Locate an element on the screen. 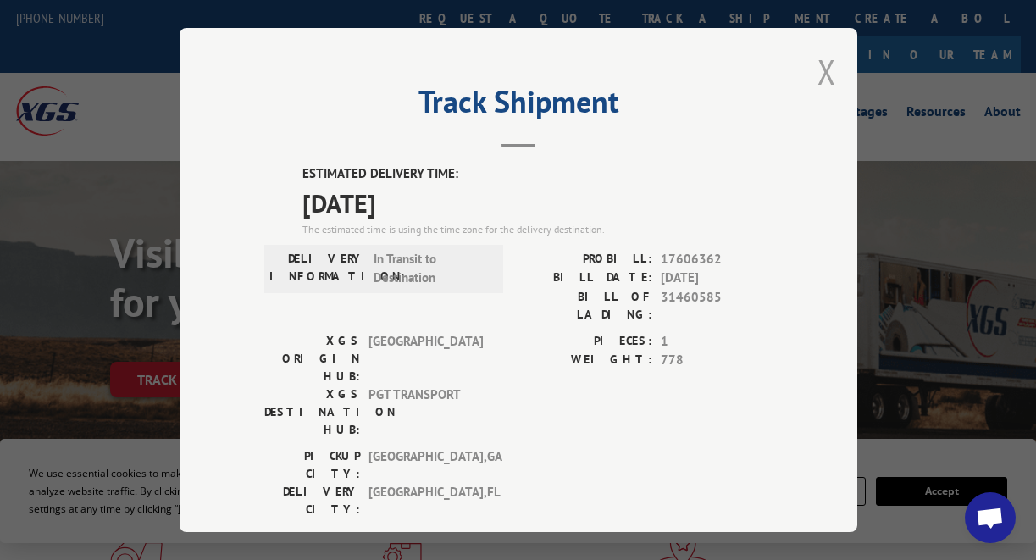 The width and height of the screenshot is (1036, 560). h2: Track Shipment is located at coordinates (518, 106).